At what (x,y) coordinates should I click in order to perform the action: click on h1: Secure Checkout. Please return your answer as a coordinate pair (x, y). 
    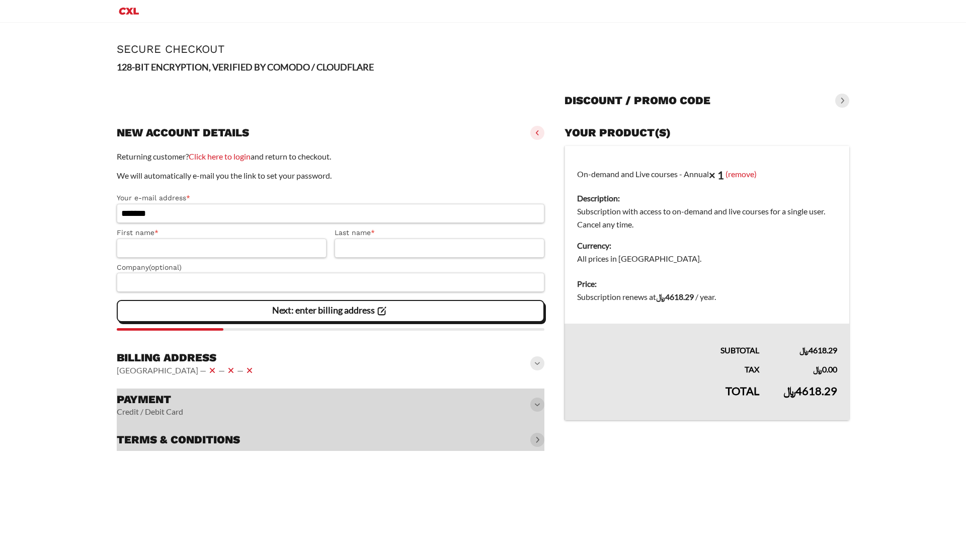
    Looking at the image, I should click on (483, 49).